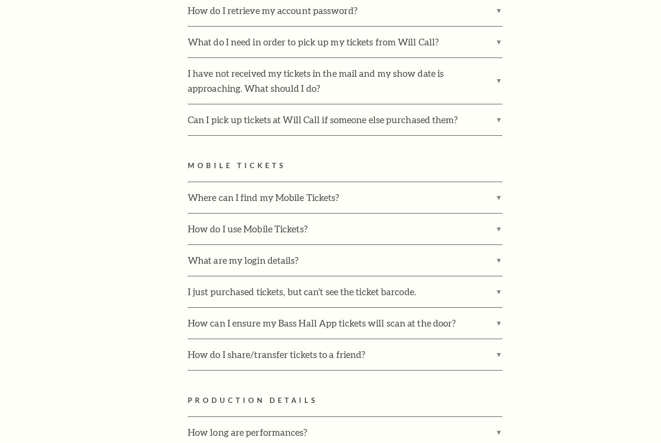 The image size is (661, 443). I want to click on label: What do I need in order to pick up my tickets from Will Call?, so click(345, 43).